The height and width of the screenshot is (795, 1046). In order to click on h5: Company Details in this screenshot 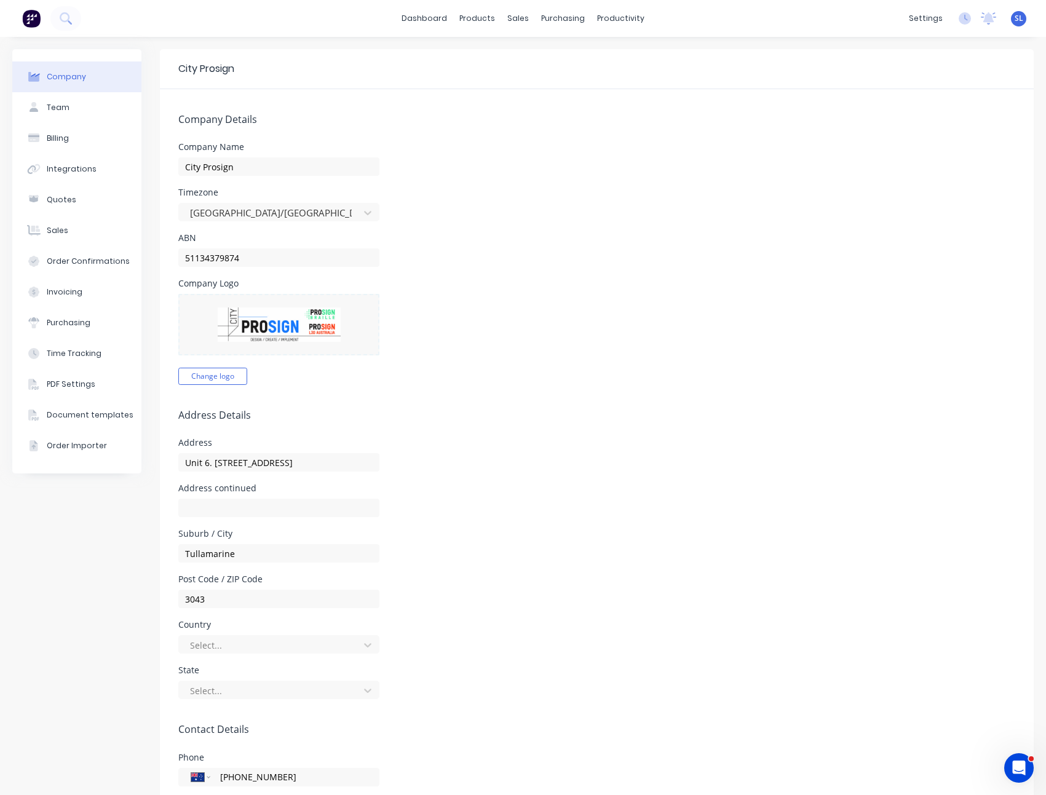, I will do `click(596, 119)`.